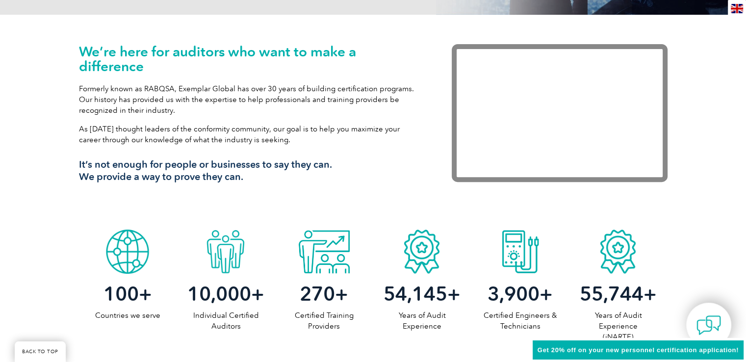  I want to click on h1: We’re here for auditors who want to make a difference, so click(251, 59).